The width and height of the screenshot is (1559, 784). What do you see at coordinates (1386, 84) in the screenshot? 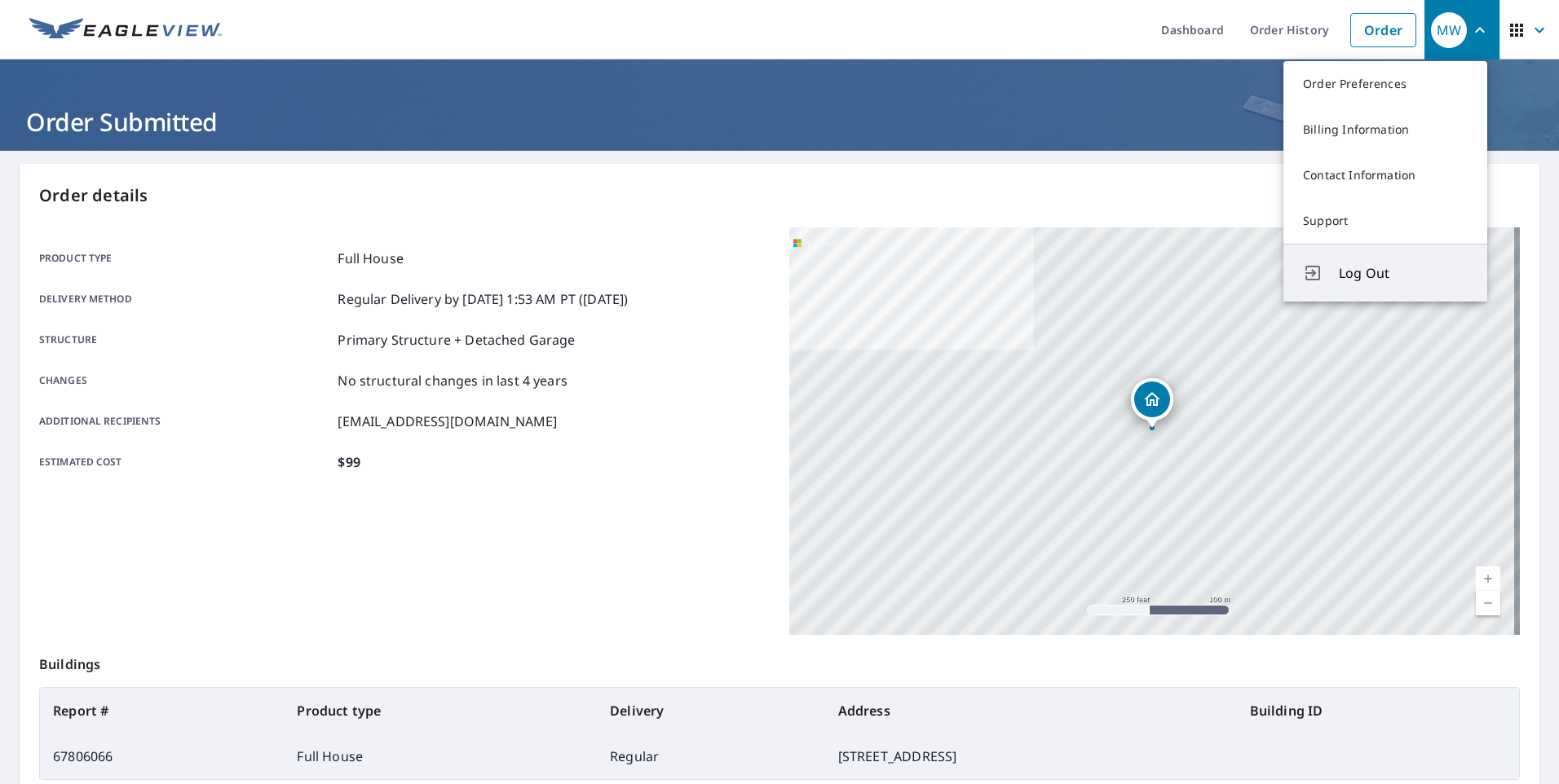
I see `a: Order Preferences` at bounding box center [1386, 84].